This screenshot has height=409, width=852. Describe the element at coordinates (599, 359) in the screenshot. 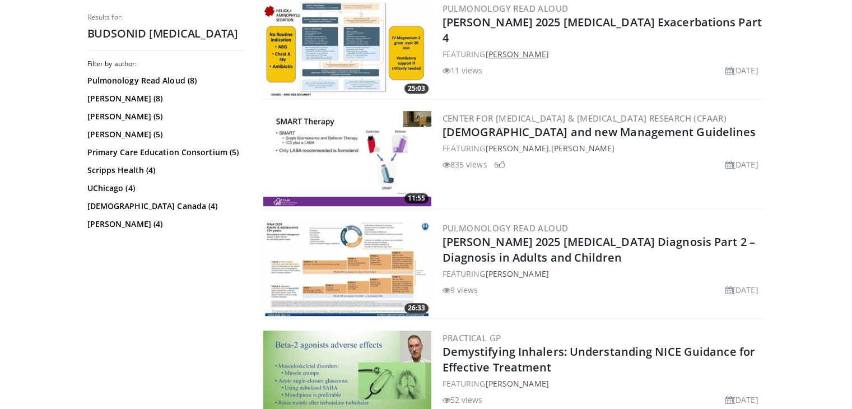

I see `a: Demystifying Inhalers: Understanding NICE Guidance for Effective Treatment` at that location.